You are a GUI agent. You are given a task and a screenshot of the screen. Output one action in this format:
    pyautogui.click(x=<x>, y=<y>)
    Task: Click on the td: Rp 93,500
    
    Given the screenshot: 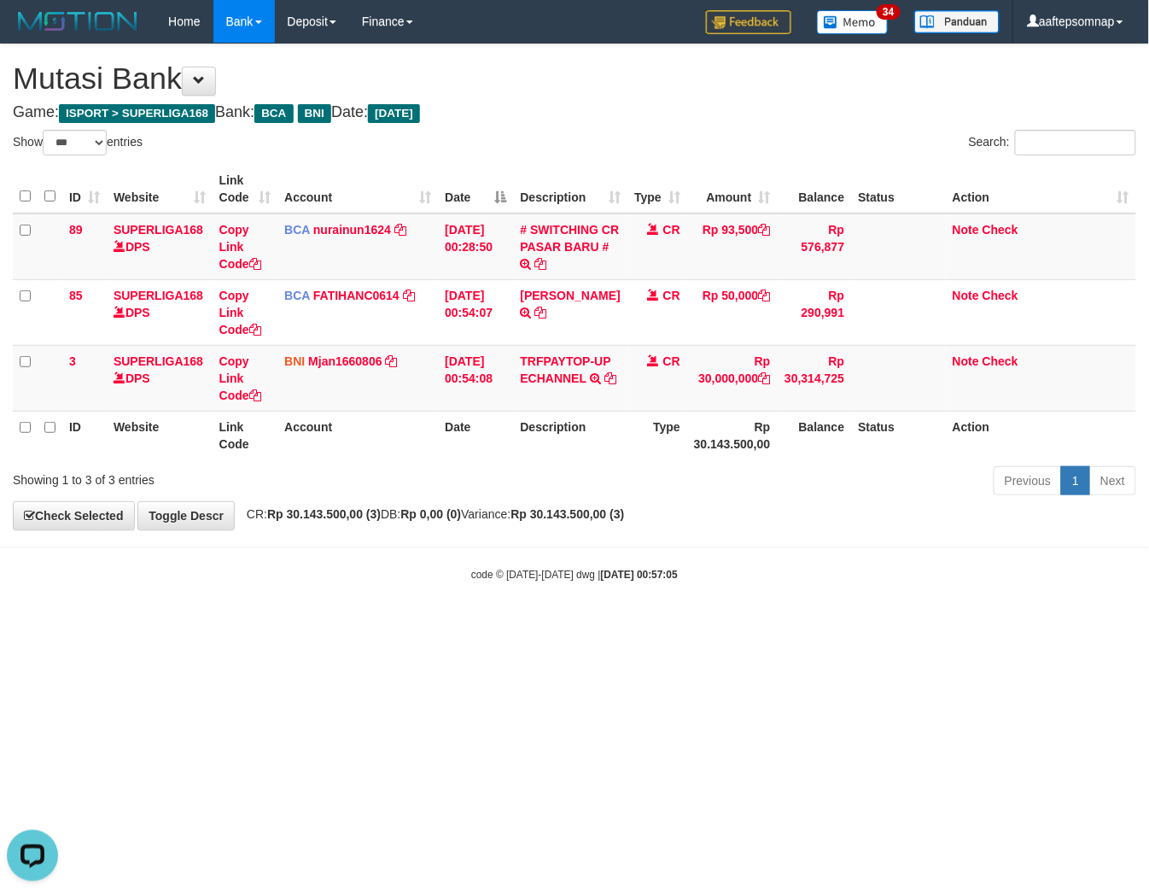 What is the action you would take?
    pyautogui.click(x=732, y=247)
    